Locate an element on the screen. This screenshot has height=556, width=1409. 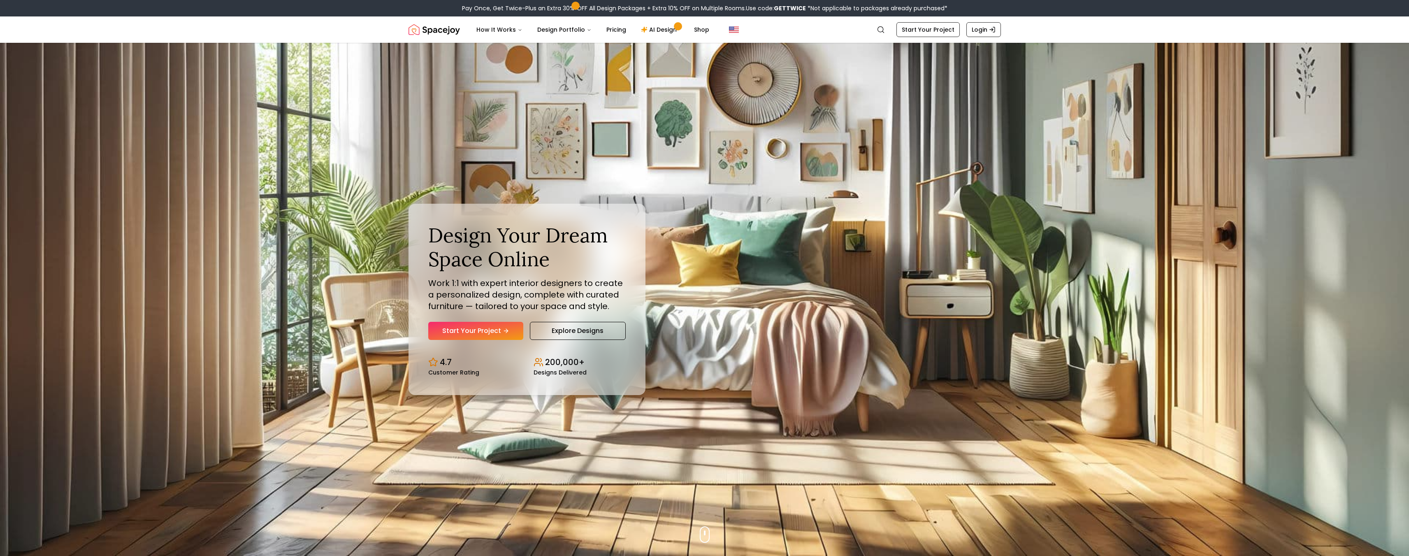
button: How It Works is located at coordinates (499, 30).